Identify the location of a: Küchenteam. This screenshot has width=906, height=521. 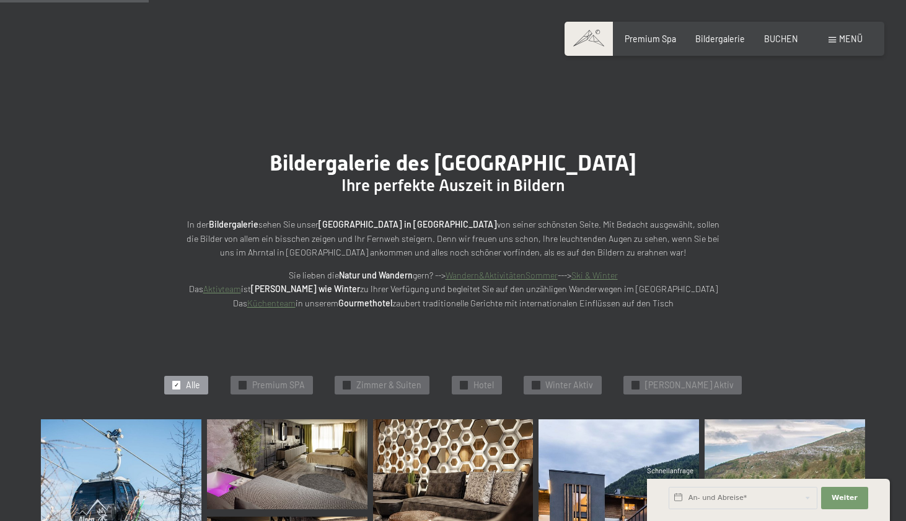
(271, 302).